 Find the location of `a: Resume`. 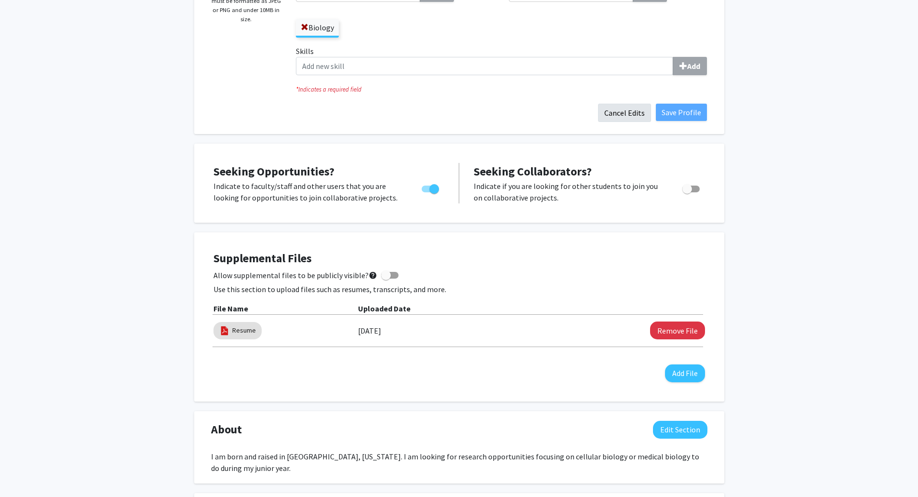

a: Resume is located at coordinates (244, 330).